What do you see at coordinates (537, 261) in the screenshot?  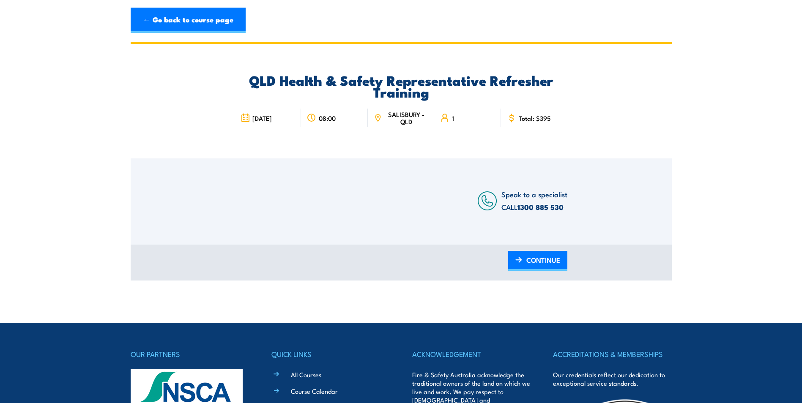 I see `a: CONTINUE` at bounding box center [537, 261].